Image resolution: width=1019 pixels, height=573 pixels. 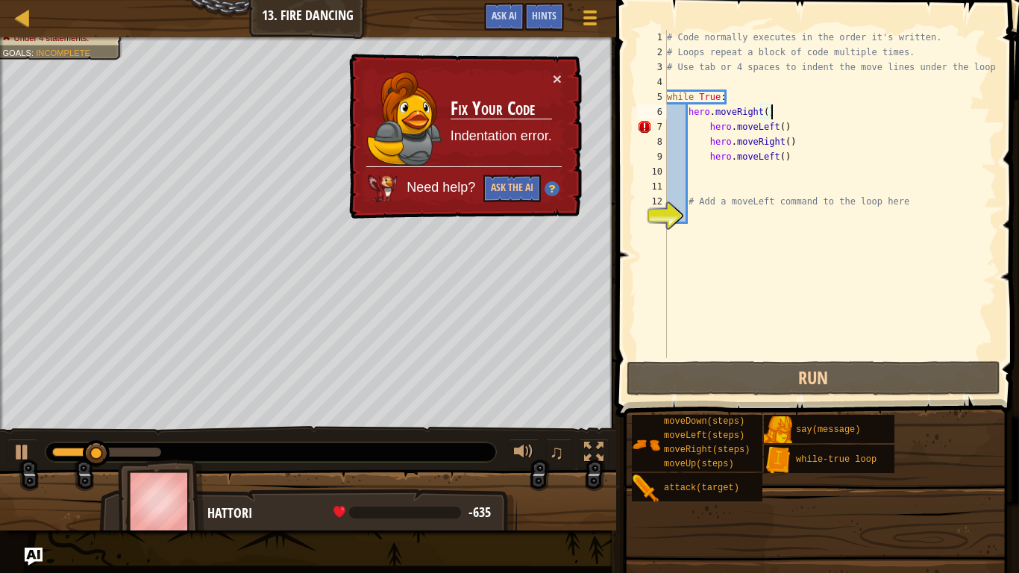 I want to click on span: Ask AI, so click(x=504, y=15).